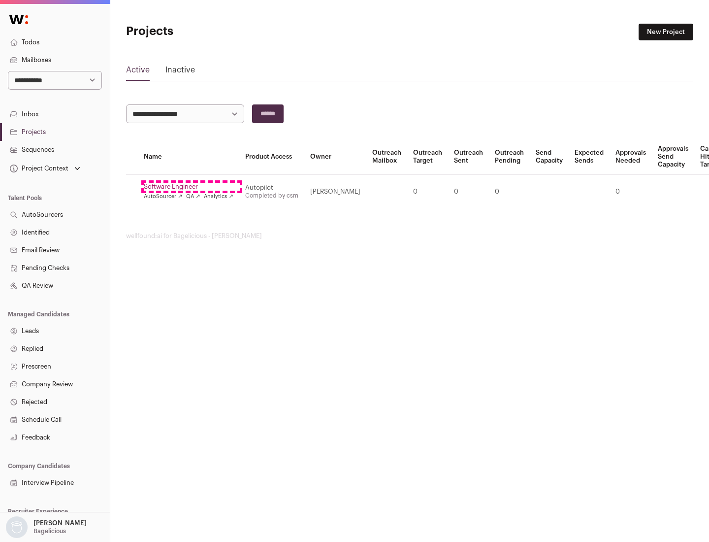  What do you see at coordinates (19, 20) in the screenshot?
I see `img: Wellfound` at bounding box center [19, 20].